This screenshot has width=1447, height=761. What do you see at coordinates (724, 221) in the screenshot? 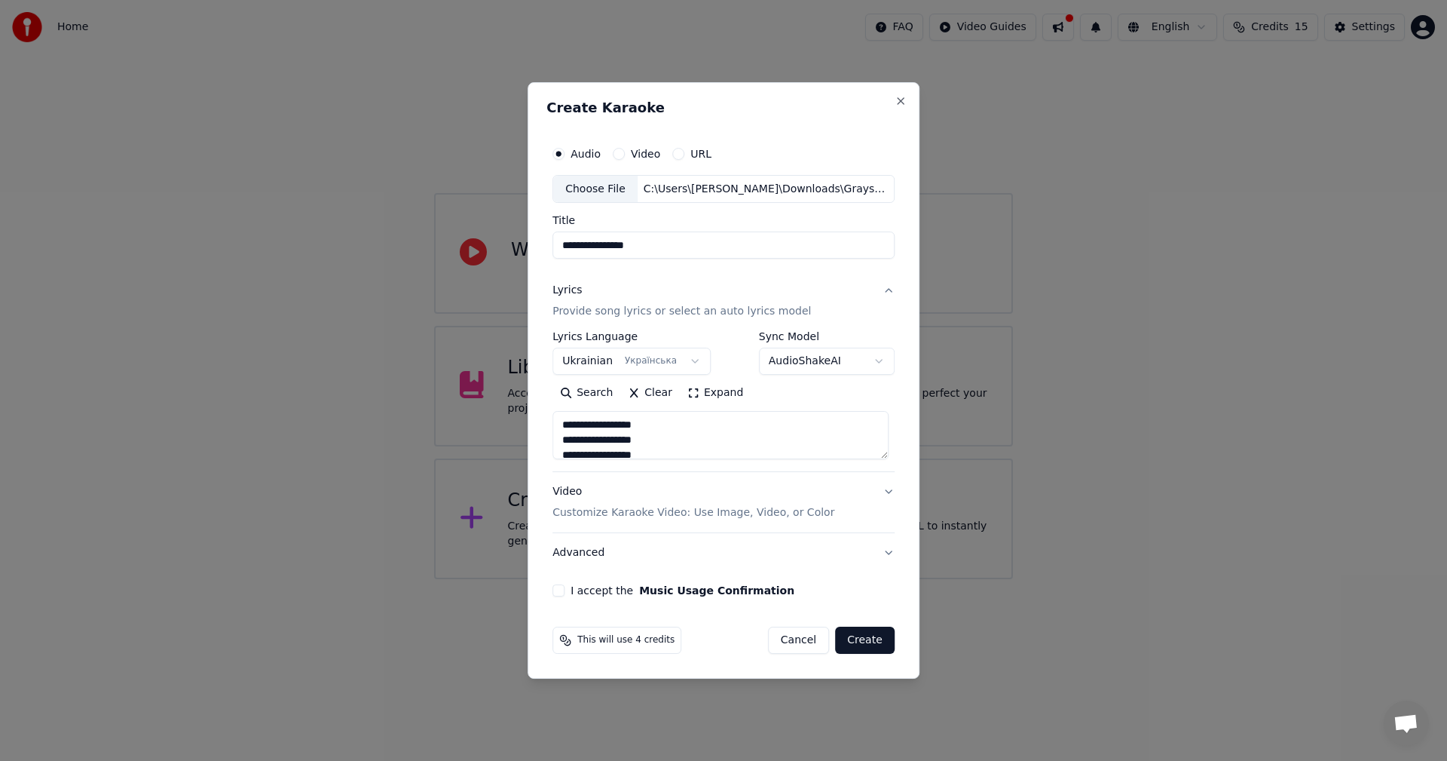
I see `label: Title` at bounding box center [724, 221].